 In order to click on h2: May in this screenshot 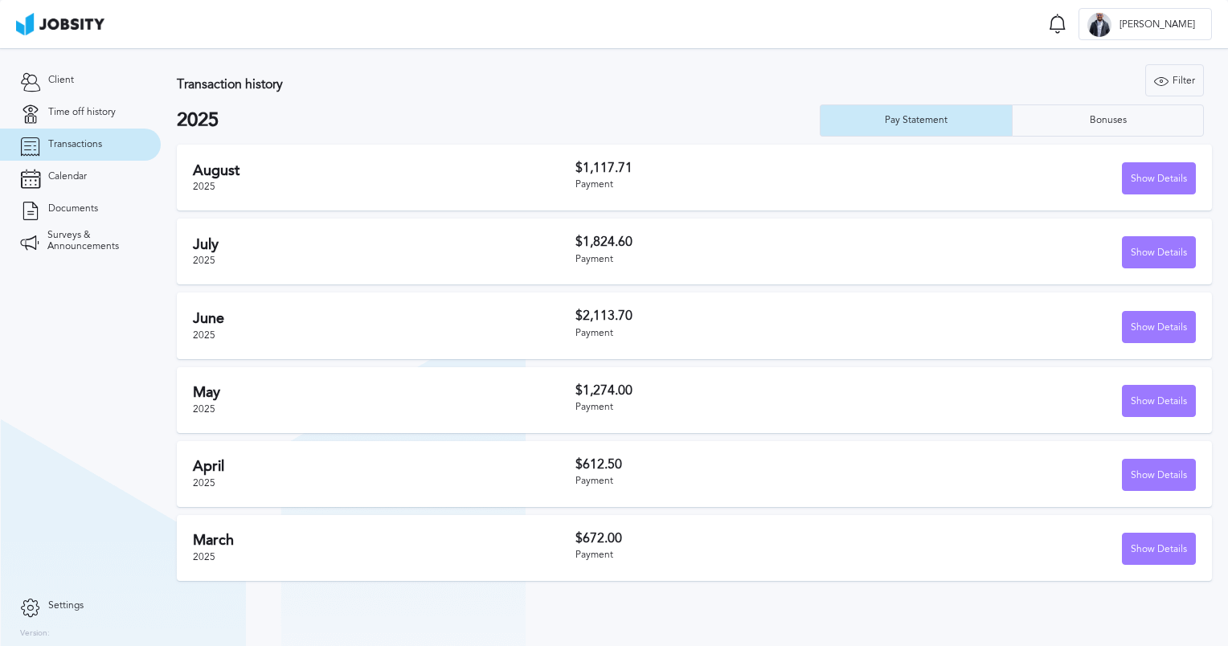, I will do `click(384, 392)`.